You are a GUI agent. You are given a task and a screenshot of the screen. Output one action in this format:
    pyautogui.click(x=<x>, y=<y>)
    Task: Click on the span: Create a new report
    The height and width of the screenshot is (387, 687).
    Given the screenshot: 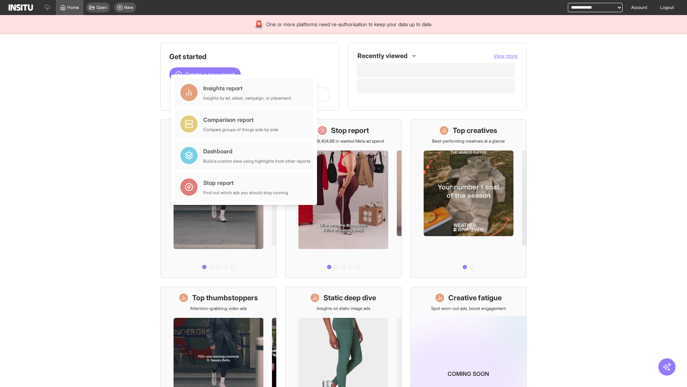 What is the action you would take?
    pyautogui.click(x=210, y=74)
    